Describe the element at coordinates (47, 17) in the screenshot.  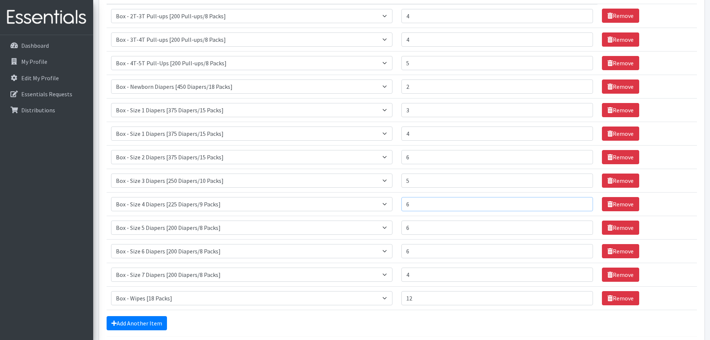
I see `img: HumanEssentials` at that location.